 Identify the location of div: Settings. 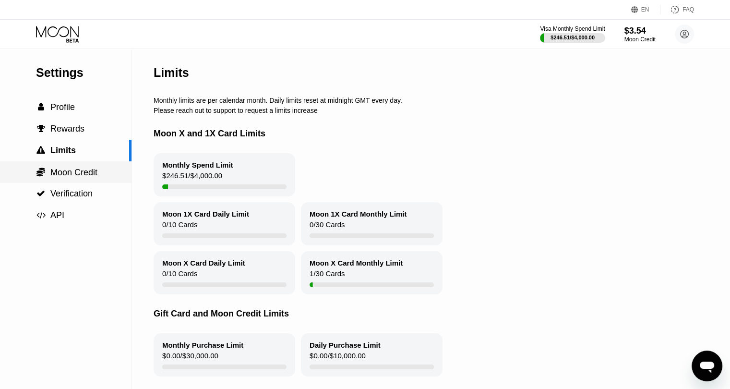
(84, 72).